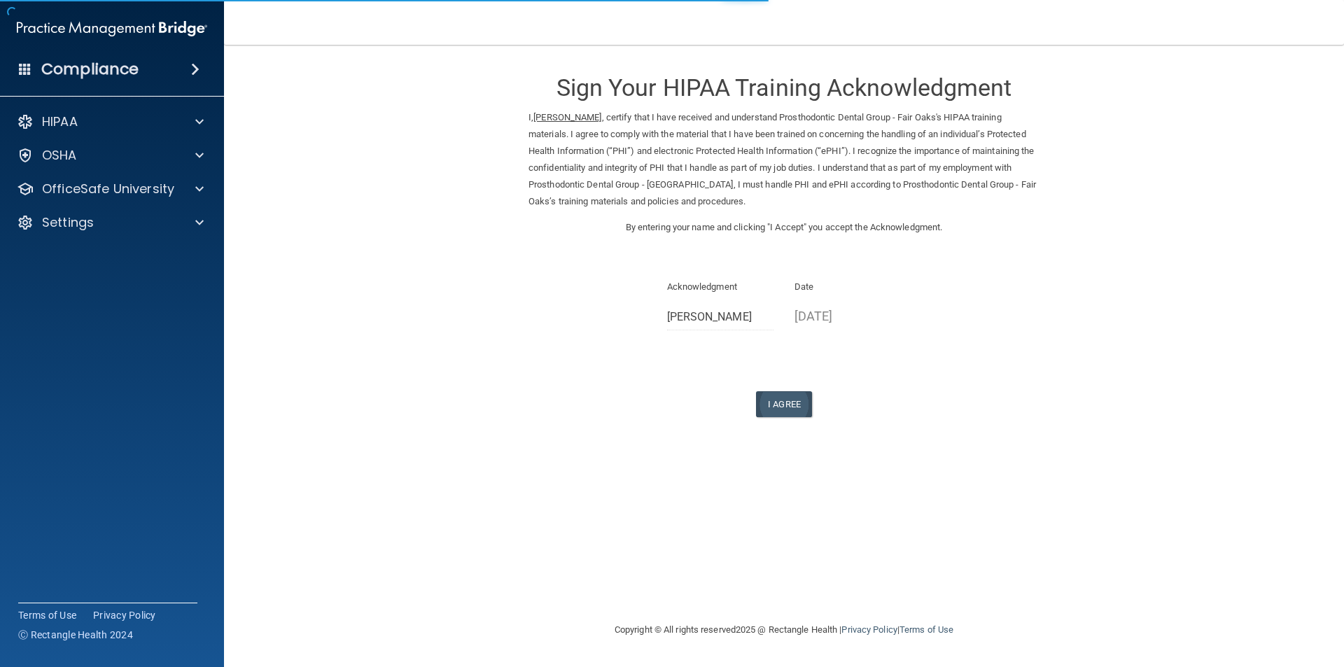  What do you see at coordinates (110, 155) in the screenshot?
I see `a: OSHA` at bounding box center [110, 155].